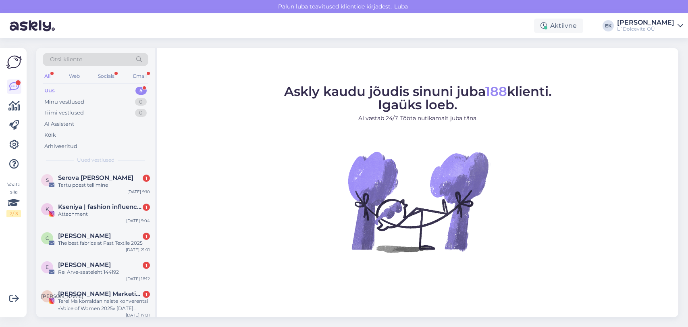 The height and width of the screenshot is (327, 688). What do you see at coordinates (95, 160) in the screenshot?
I see `span: Uued vestlused` at bounding box center [95, 160].